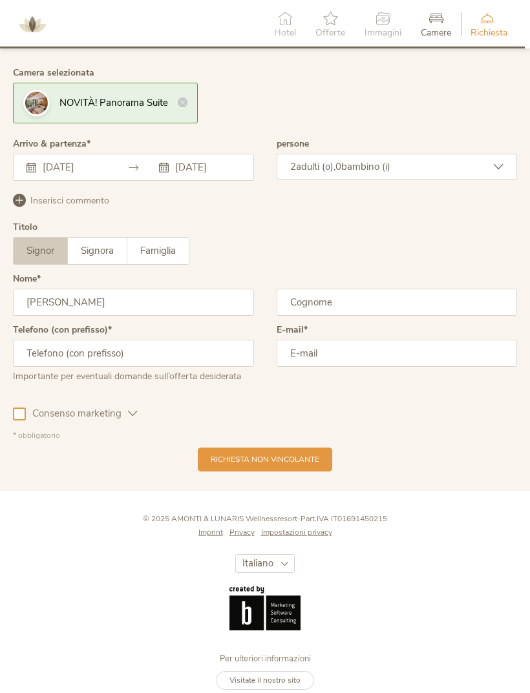  I want to click on span: La vostra richiesta non vincolante, so click(104, 44).